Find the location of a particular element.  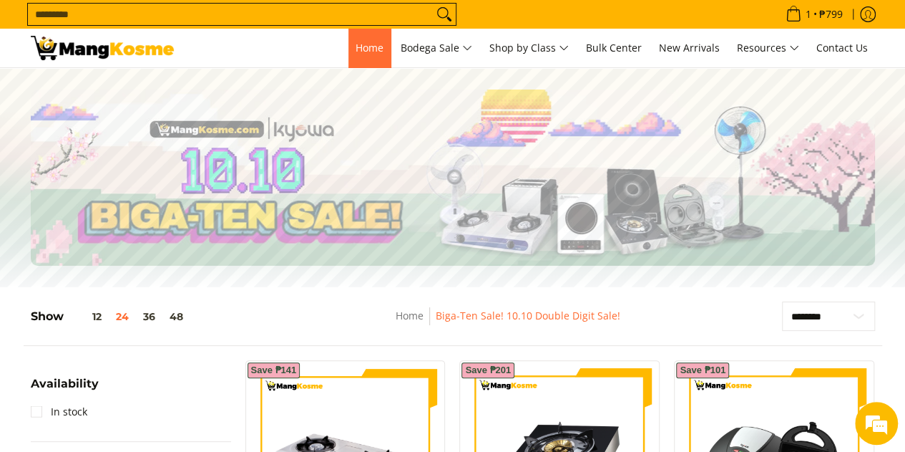

button: Search is located at coordinates (444, 14).